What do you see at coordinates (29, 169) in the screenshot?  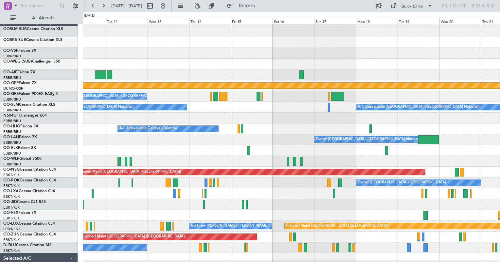 I see `a: OO-NSGCessna Citation CJ4` at bounding box center [29, 169].